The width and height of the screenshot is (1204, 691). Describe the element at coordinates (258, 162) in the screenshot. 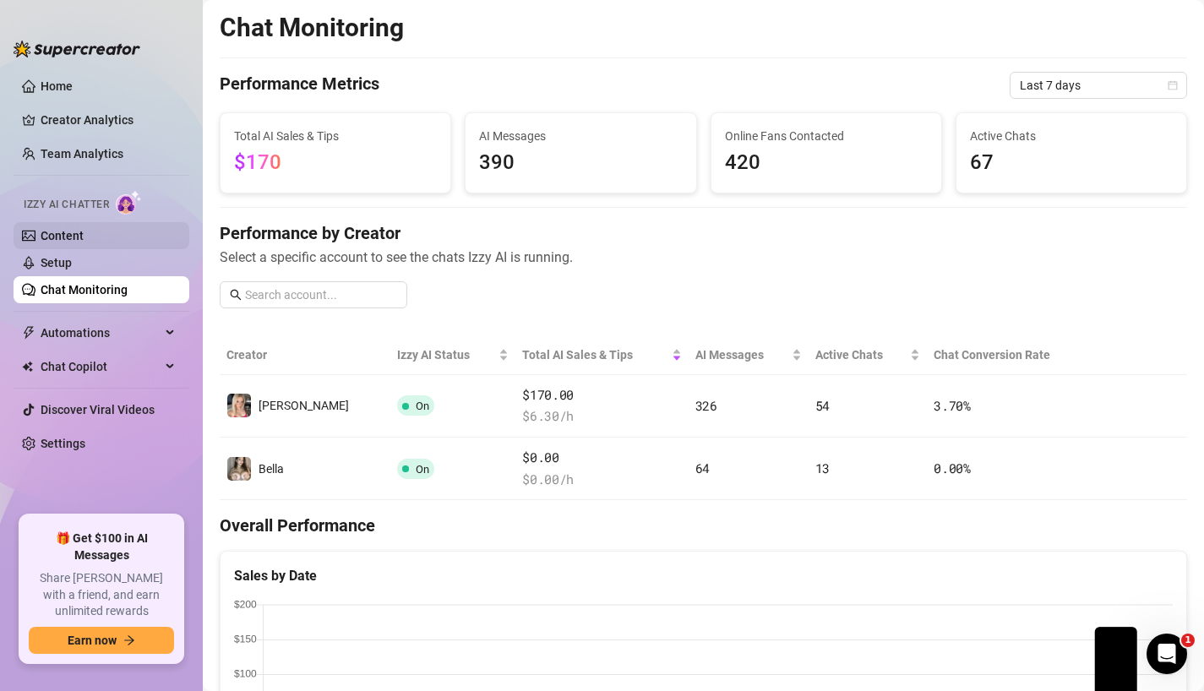

I see `span: $170` at that location.